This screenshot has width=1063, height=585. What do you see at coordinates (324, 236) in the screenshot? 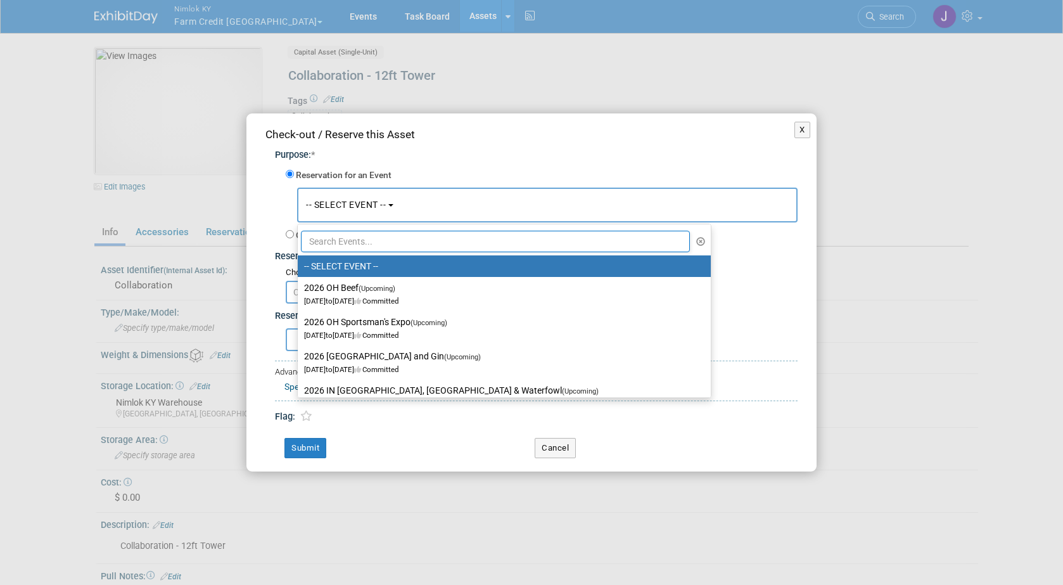
I see `label: Other purpose` at bounding box center [324, 236].